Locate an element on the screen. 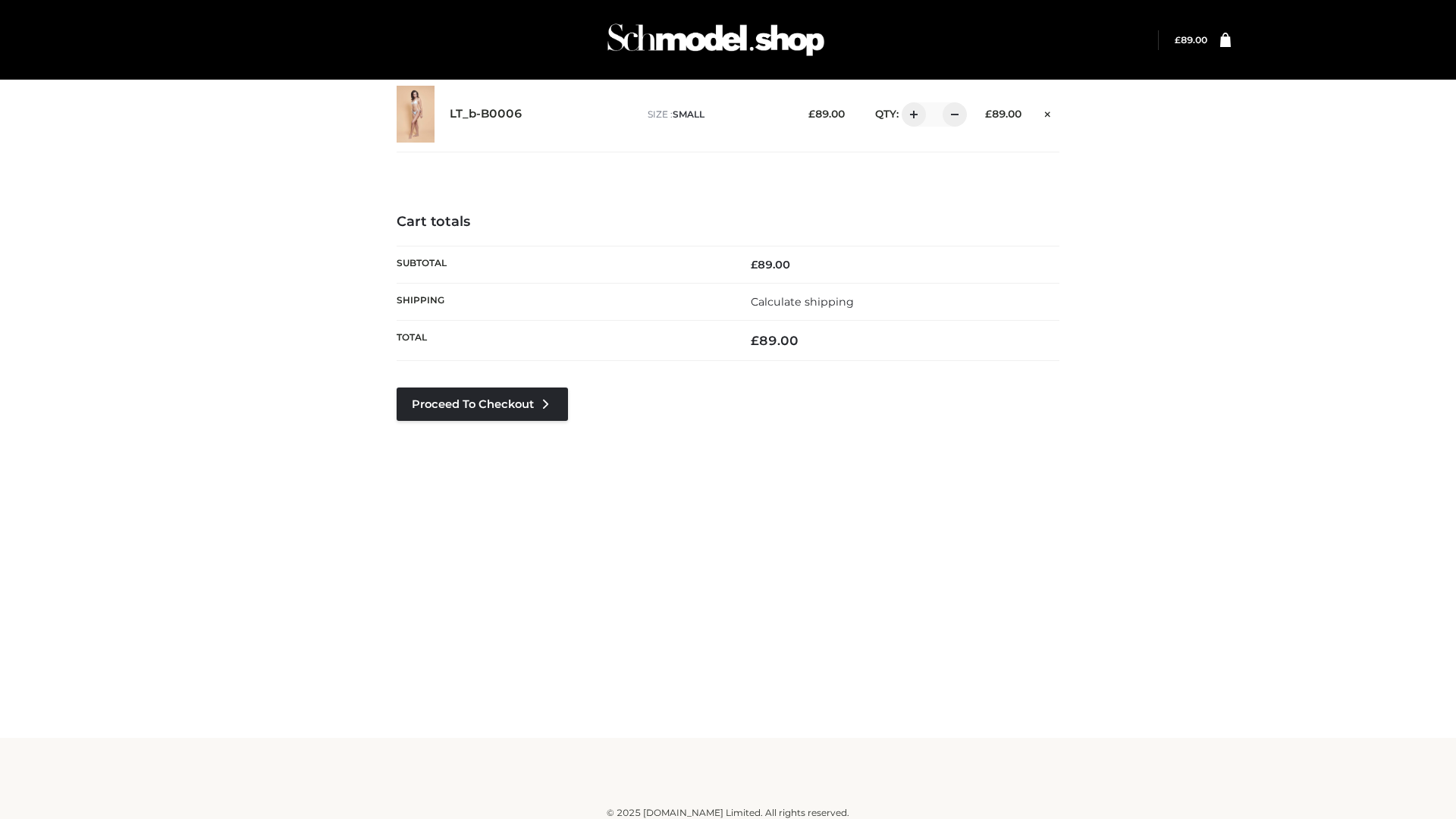 This screenshot has height=819, width=1456. th: Shipping is located at coordinates (562, 301).